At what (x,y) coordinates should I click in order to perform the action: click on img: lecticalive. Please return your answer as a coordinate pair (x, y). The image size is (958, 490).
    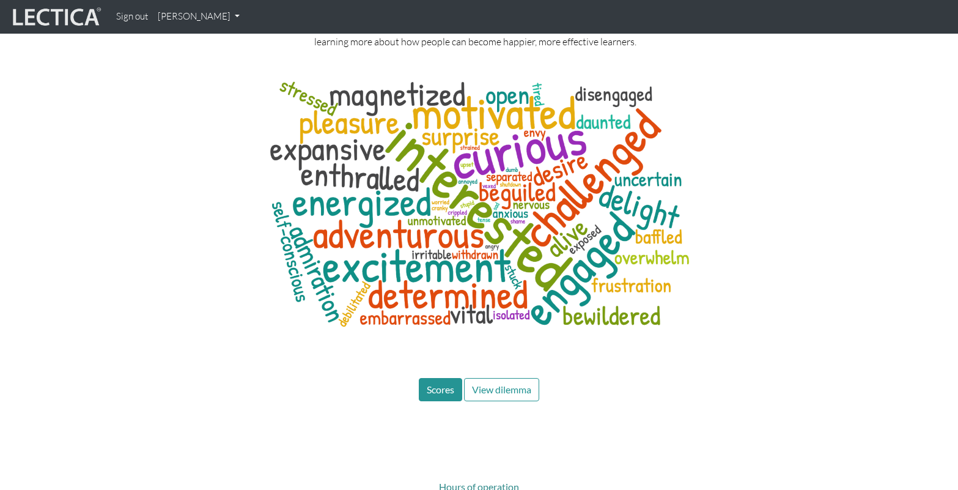
    Looking at the image, I should click on (56, 17).